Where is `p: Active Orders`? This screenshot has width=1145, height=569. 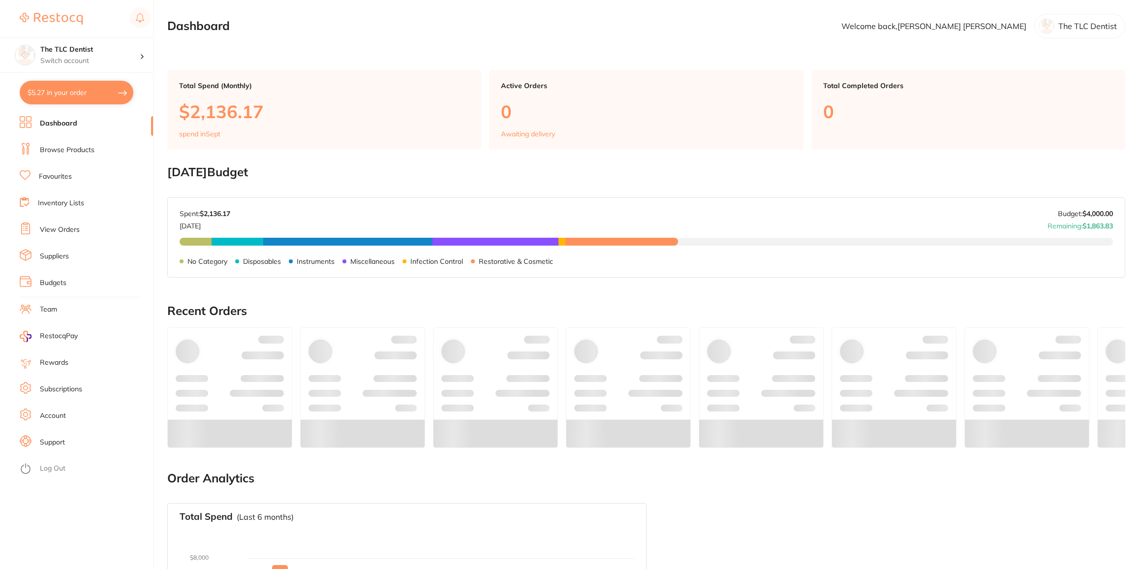 p: Active Orders is located at coordinates (646, 86).